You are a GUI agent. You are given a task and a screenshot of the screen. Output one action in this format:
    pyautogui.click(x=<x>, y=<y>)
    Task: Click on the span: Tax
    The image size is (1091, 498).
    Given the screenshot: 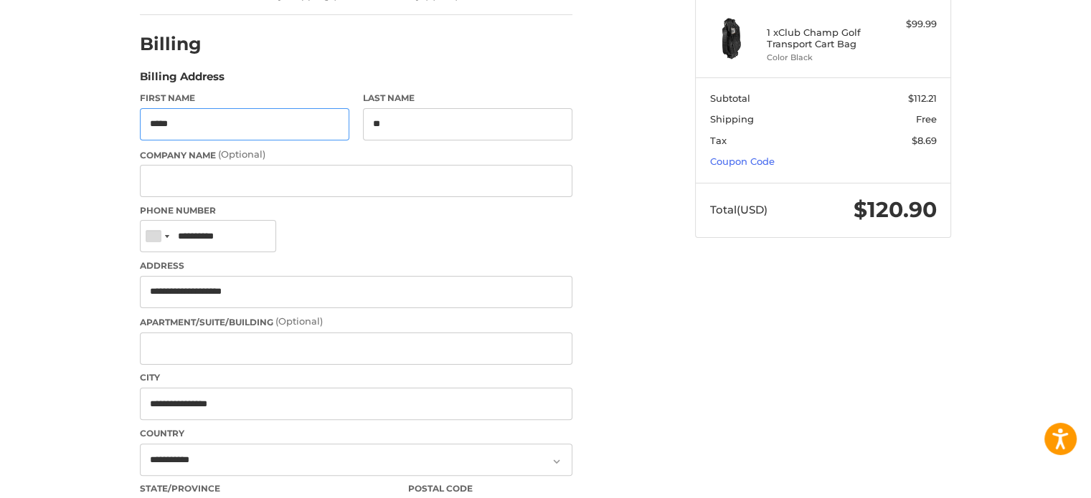 What is the action you would take?
    pyautogui.click(x=718, y=141)
    